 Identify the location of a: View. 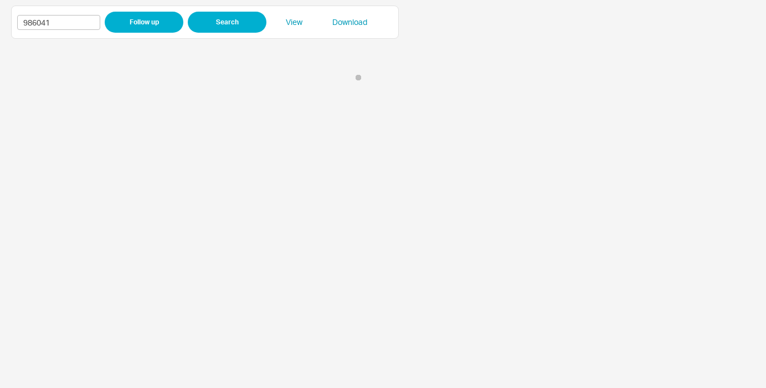
(294, 22).